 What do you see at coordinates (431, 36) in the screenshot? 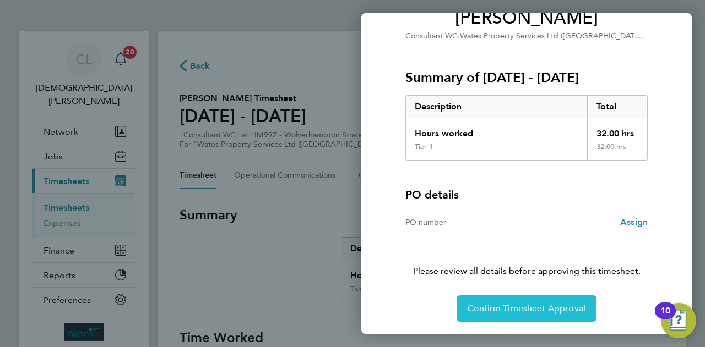
I see `span: Consultant WC` at bounding box center [431, 36].